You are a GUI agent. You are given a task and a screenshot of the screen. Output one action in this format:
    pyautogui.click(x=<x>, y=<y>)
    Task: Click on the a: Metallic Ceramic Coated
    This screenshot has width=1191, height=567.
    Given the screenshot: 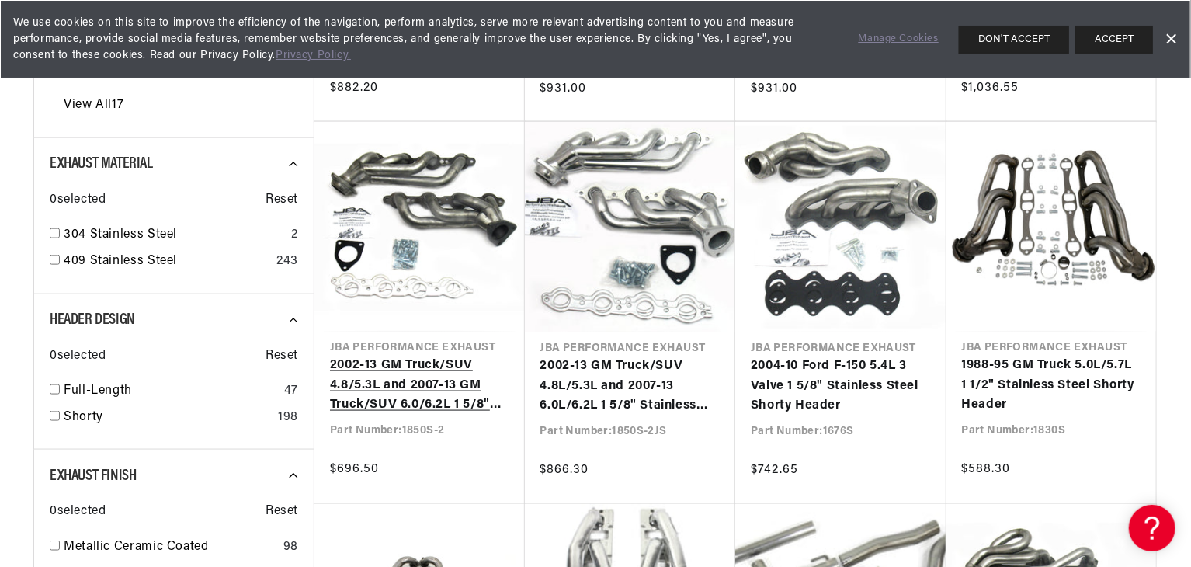 What is the action you would take?
    pyautogui.click(x=170, y=547)
    